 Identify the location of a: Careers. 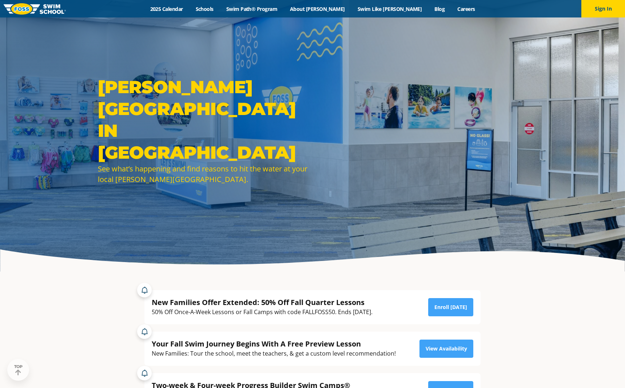
(466, 9).